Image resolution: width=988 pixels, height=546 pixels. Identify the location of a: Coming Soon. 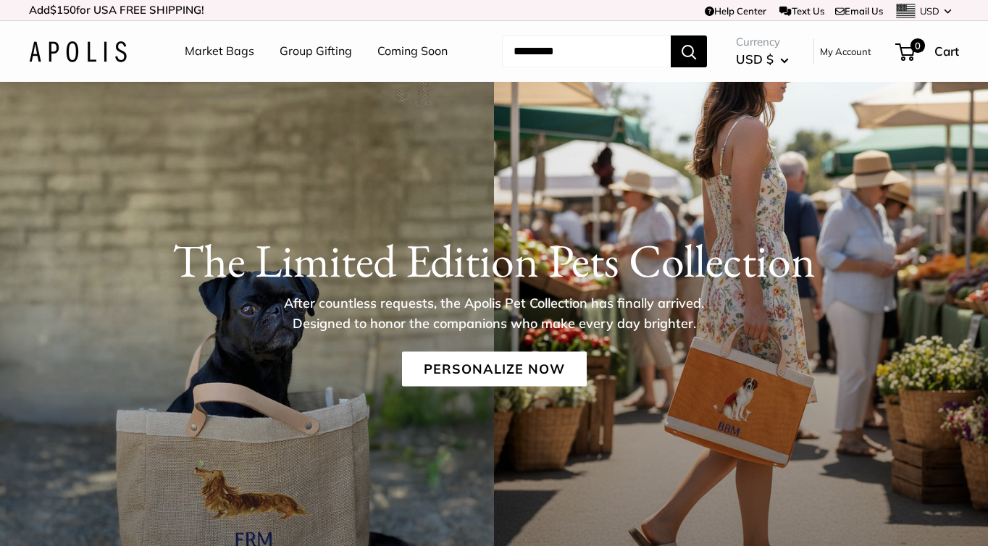
(412, 51).